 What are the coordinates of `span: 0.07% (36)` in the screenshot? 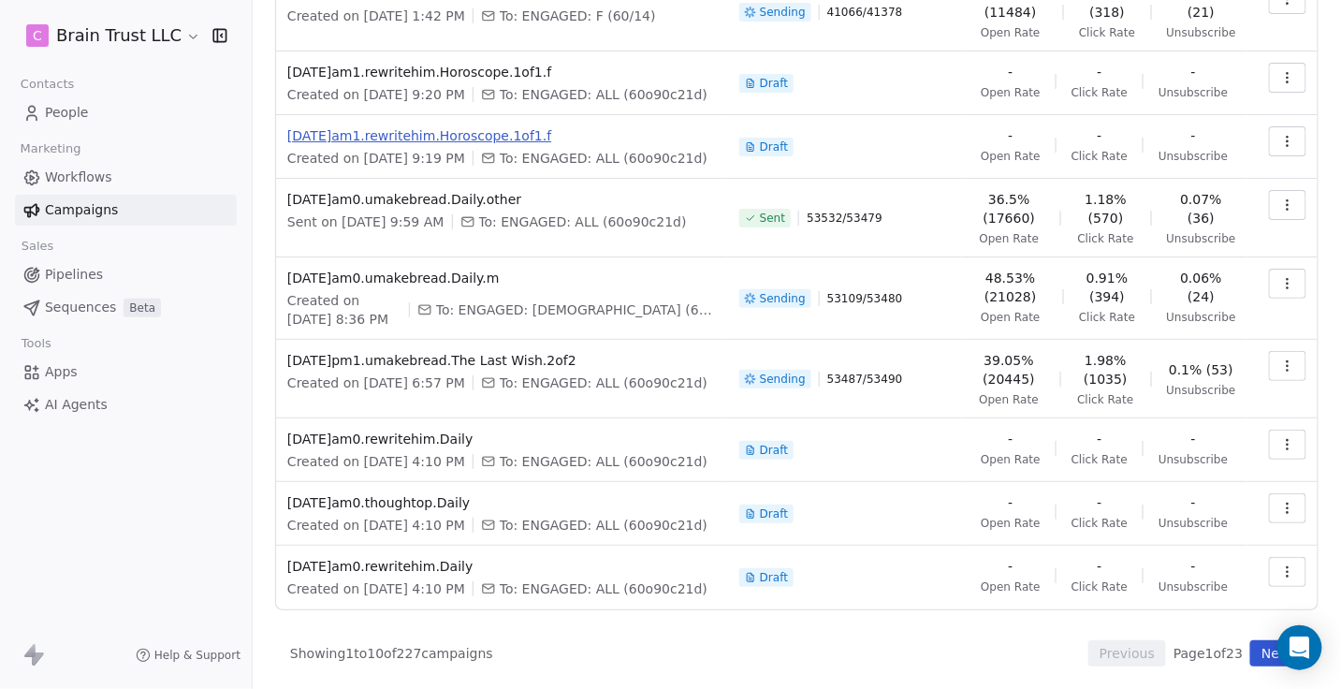 It's located at (1202, 209).